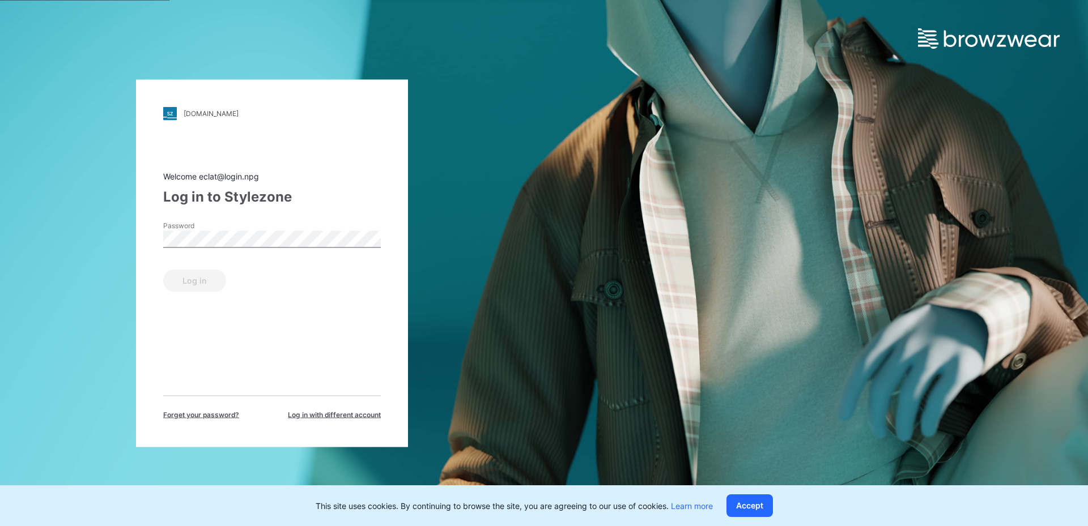 The width and height of the screenshot is (1088, 526). I want to click on img: browzwear-logo.e42bd6dac1945053ebaf764b6aa21510.svg, so click(989, 39).